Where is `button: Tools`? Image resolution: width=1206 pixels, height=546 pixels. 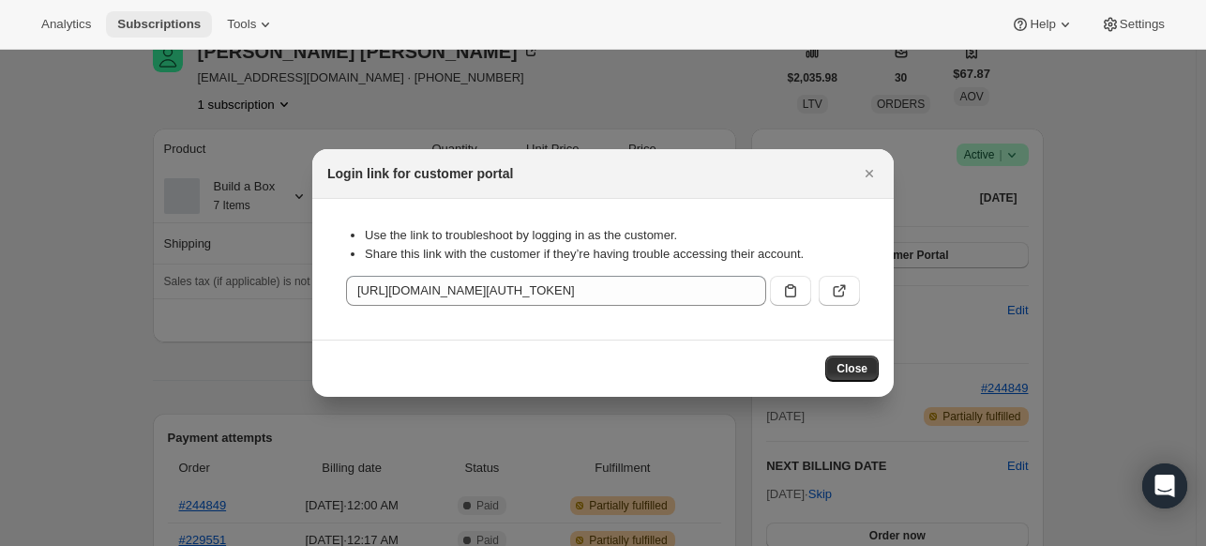
button: Tools is located at coordinates (250, 24).